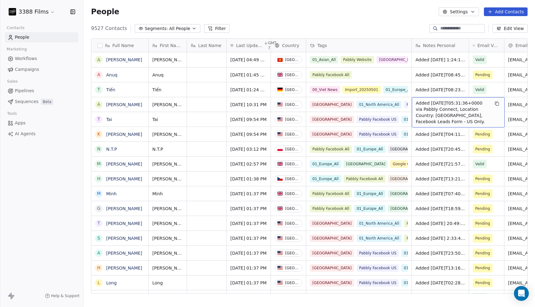 This screenshot has width=535, height=307. Describe the element at coordinates (506, 12) in the screenshot. I see `button: Add Contacts` at that location.